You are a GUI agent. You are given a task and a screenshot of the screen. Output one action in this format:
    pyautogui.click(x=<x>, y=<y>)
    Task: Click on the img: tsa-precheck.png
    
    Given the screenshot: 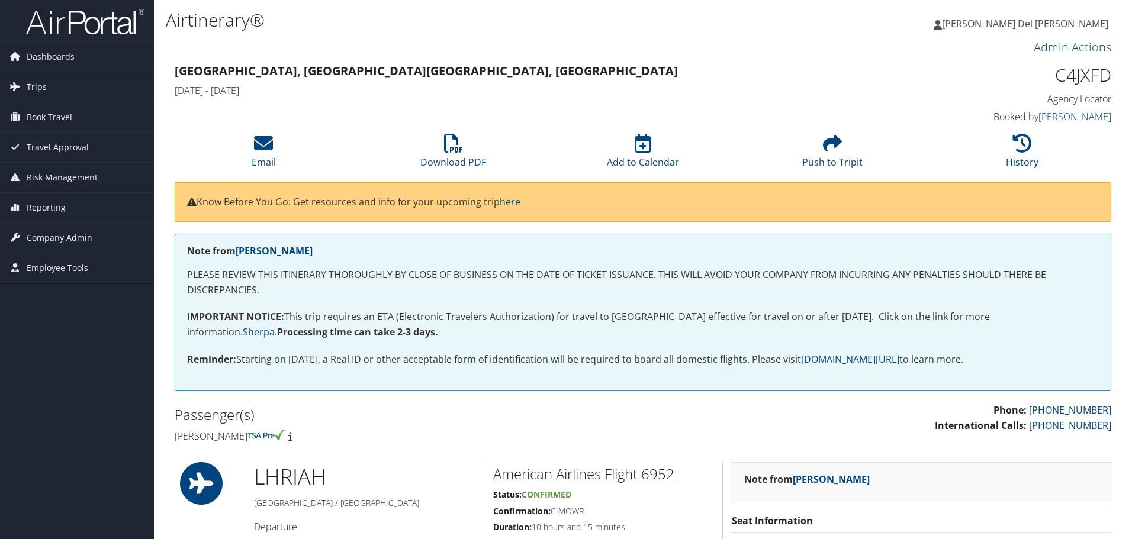 What is the action you would take?
    pyautogui.click(x=266, y=435)
    